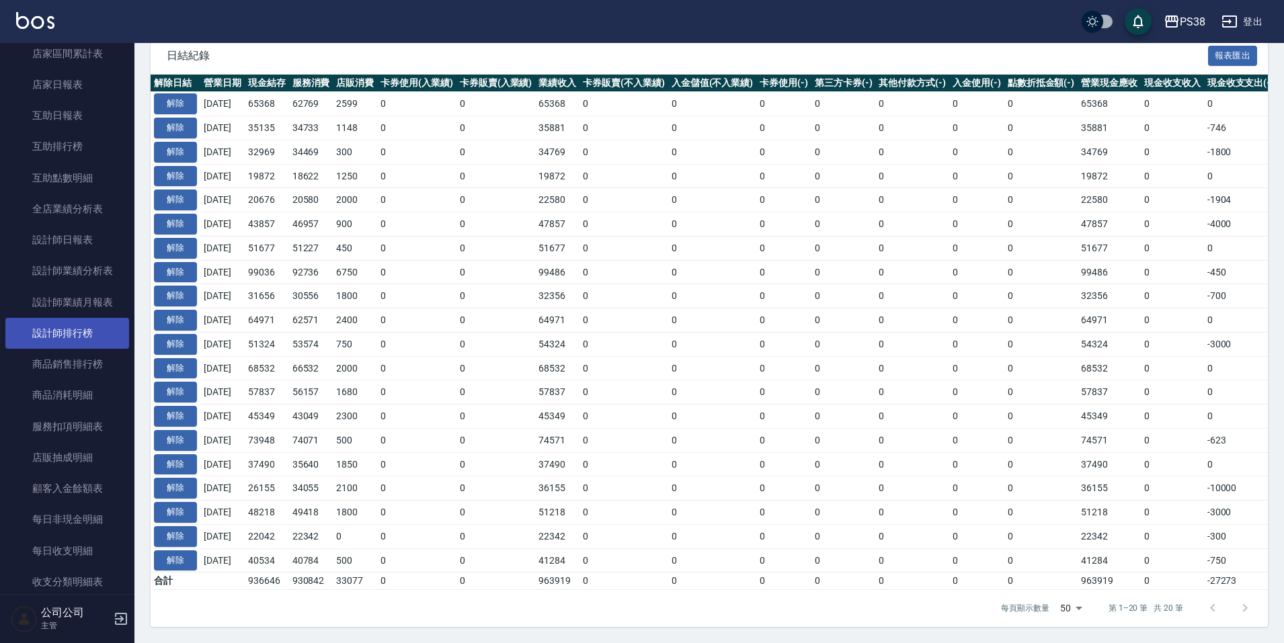 This screenshot has width=1284, height=643. I want to click on button: save, so click(1138, 22).